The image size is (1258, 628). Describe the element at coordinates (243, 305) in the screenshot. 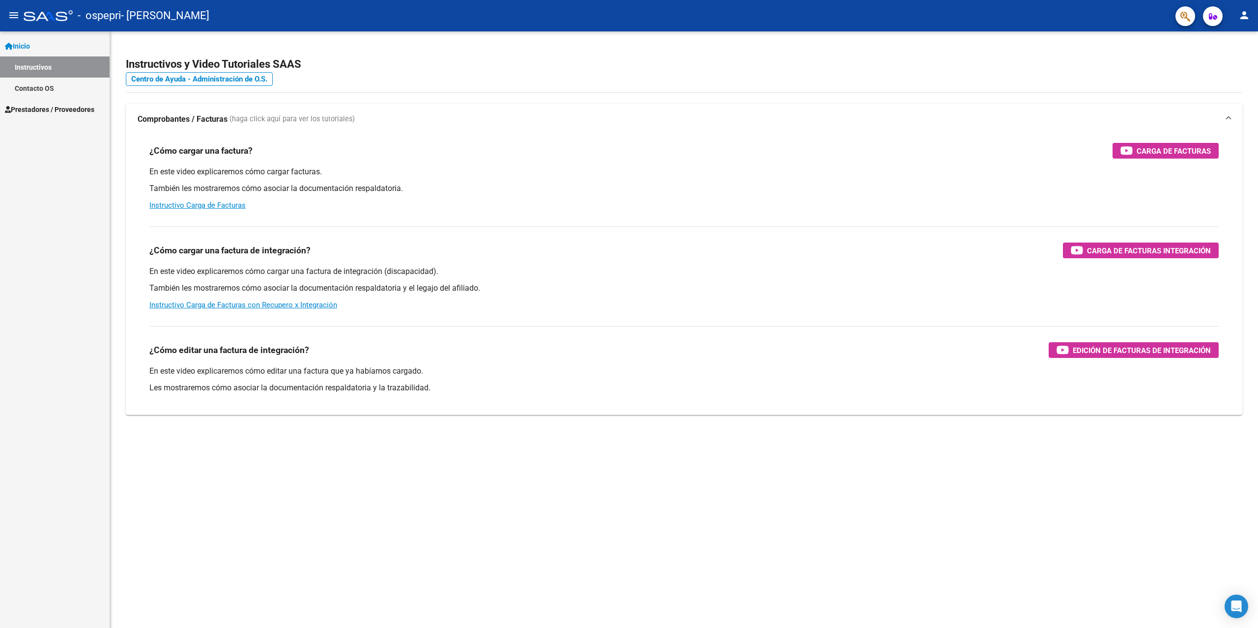

I see `a: Instructivo Carga de Facturas con Recupero x Integración` at that location.